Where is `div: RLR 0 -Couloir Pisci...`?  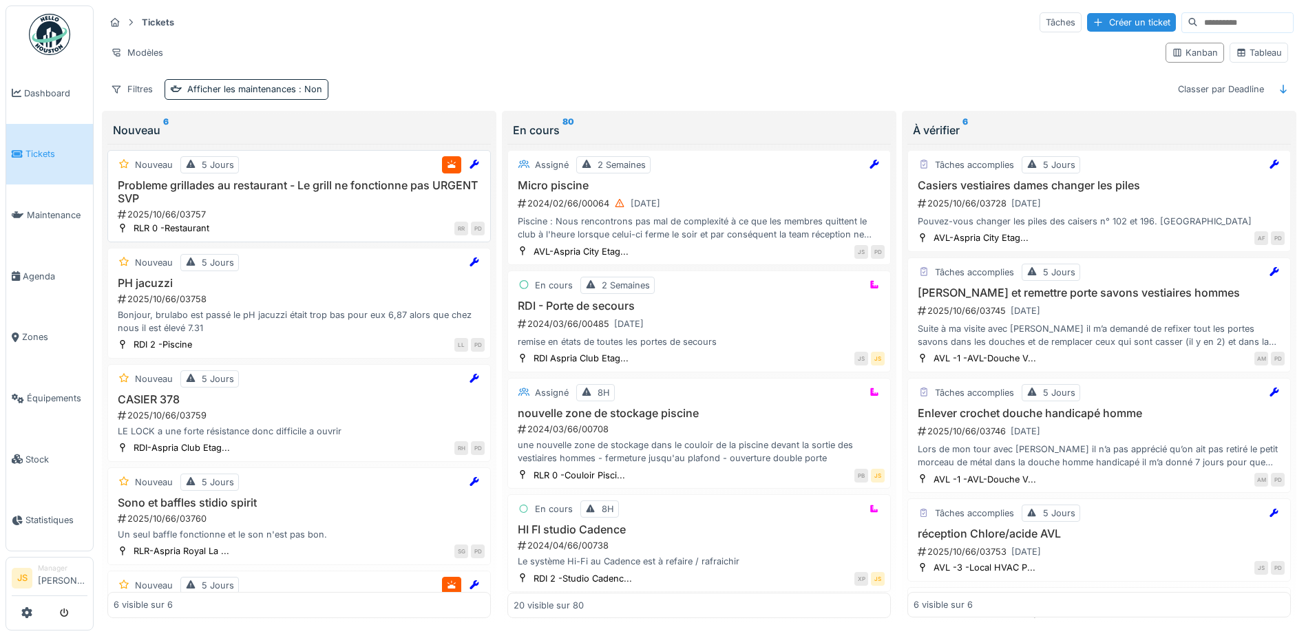 div: RLR 0 -Couloir Pisci... is located at coordinates (579, 475).